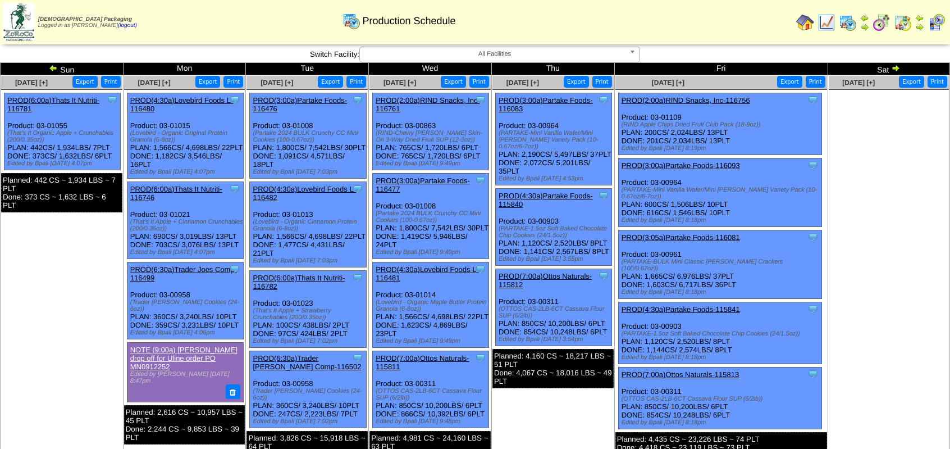 The height and width of the screenshot is (449, 950). Describe the element at coordinates (309, 314) in the screenshot. I see `div: (That's It Apple + Strawberry Crunchables (200/0.35oz))` at that location.